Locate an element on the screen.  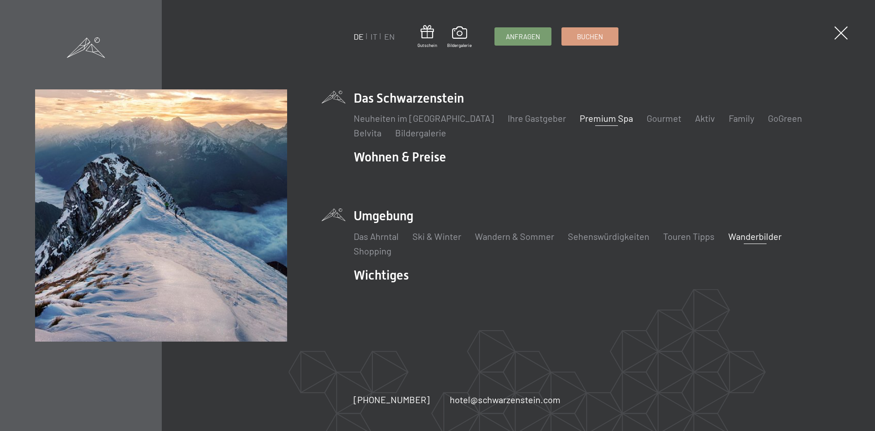
a: Belvita is located at coordinates (367, 133).